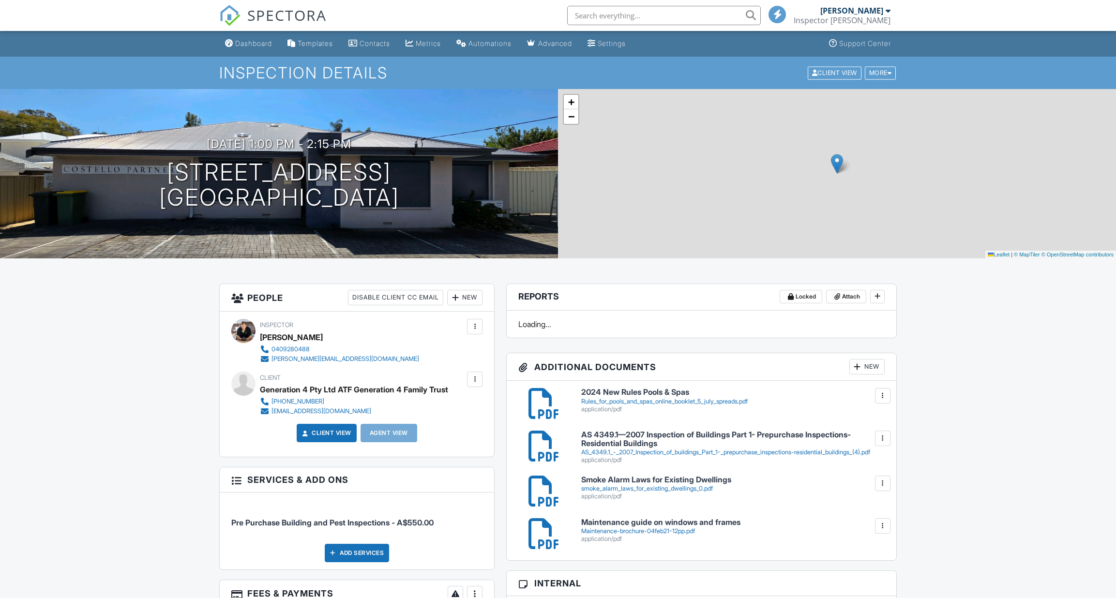 This screenshot has width=1116, height=598. I want to click on h3: People, so click(357, 298).